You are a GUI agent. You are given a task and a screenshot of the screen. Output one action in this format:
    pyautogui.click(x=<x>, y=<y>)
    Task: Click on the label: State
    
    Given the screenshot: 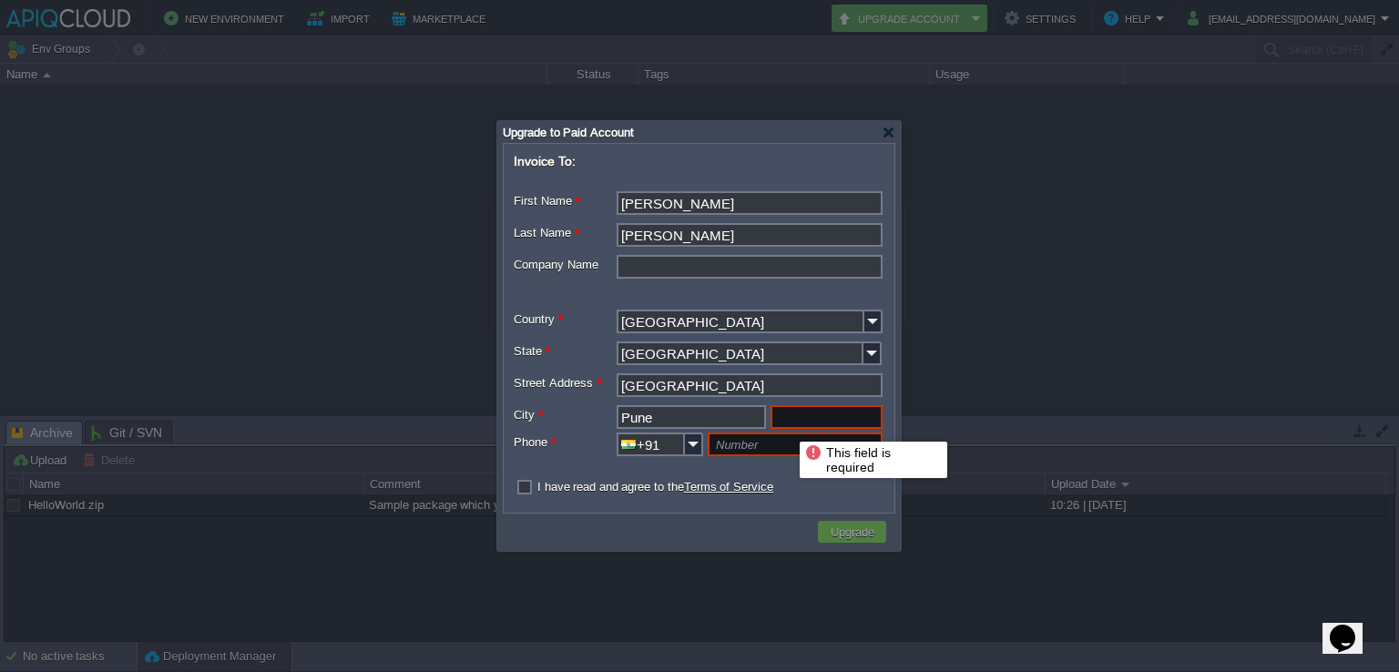 What is the action you would take?
    pyautogui.click(x=565, y=351)
    